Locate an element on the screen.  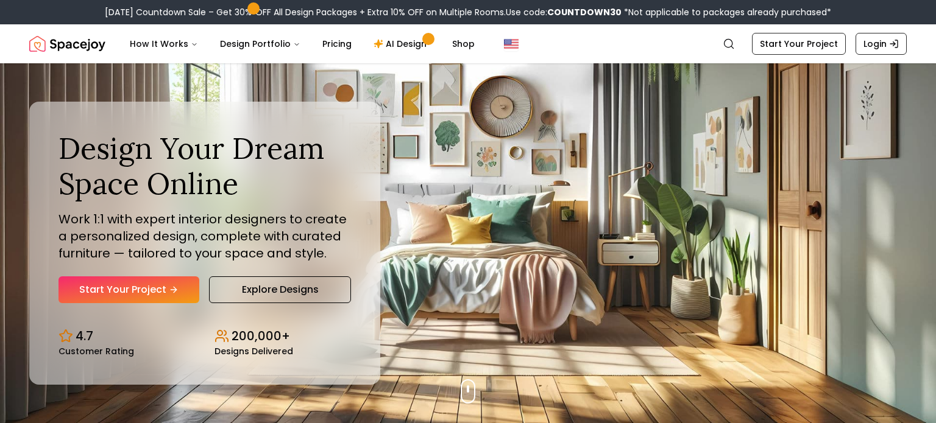
div: Design stats is located at coordinates (205, 337).